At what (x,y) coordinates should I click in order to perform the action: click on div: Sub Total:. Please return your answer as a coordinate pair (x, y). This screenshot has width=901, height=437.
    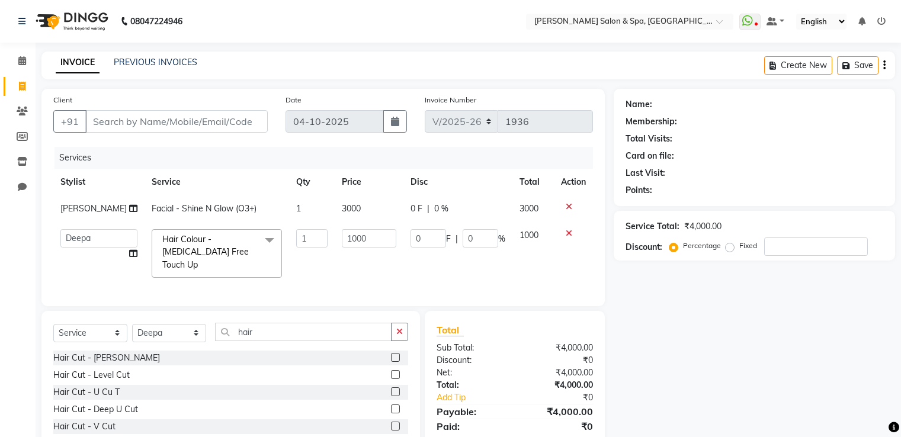
    Looking at the image, I should click on (471, 348).